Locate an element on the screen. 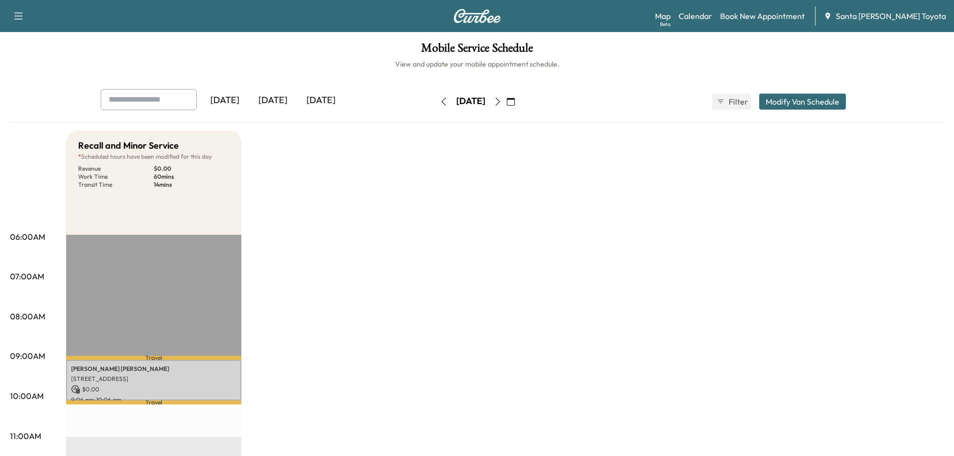  p: 10:00AM is located at coordinates (27, 396).